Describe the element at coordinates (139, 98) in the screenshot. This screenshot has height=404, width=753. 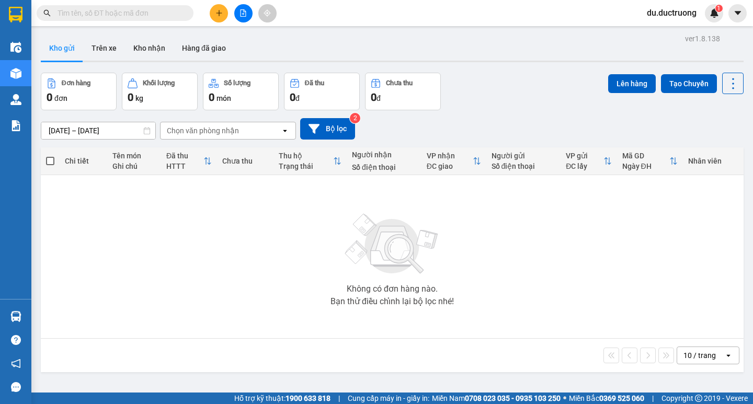
I see `span: kg` at that location.